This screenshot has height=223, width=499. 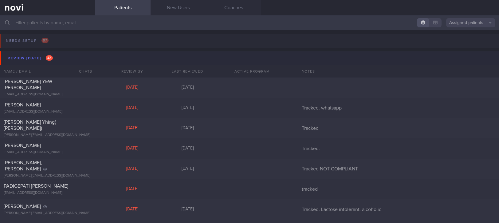 I want to click on div: Tracked, so click(x=398, y=128).